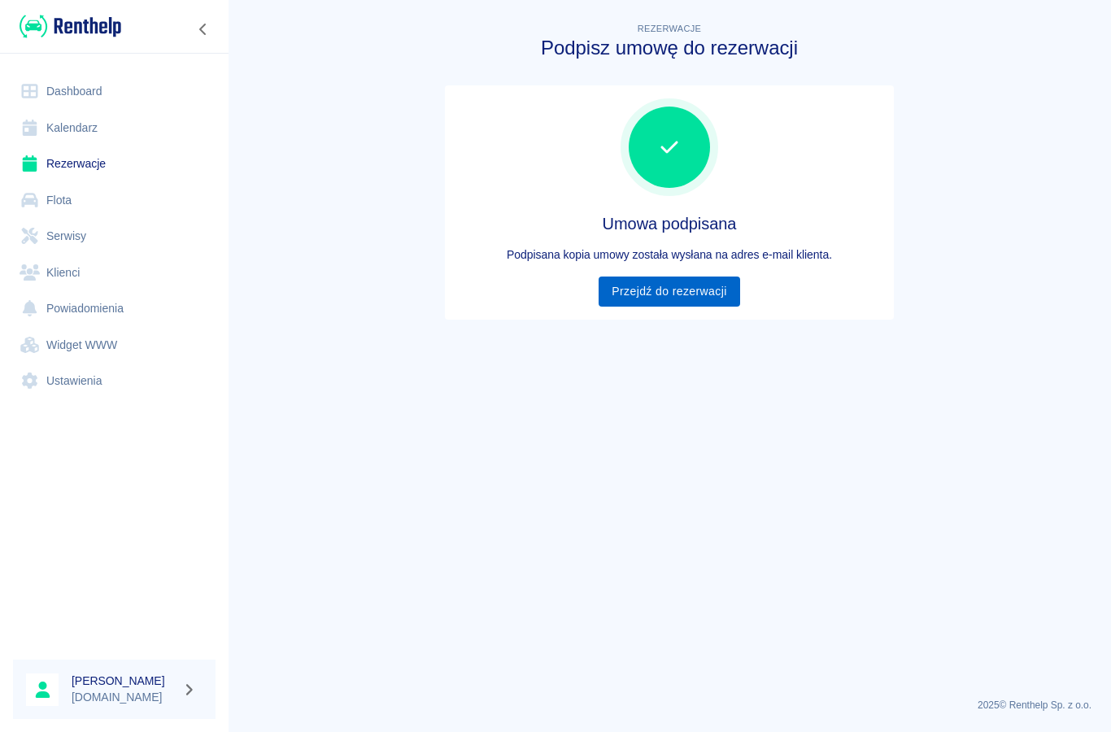 This screenshot has width=1111, height=732. I want to click on img: Renthelp logo, so click(70, 26).